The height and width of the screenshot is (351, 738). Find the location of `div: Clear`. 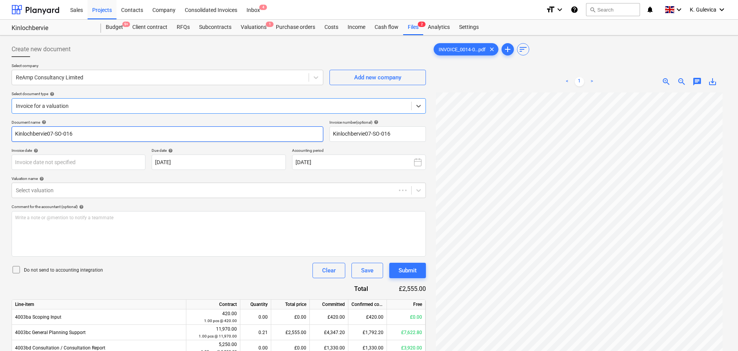

div: Clear is located at coordinates (329, 271).